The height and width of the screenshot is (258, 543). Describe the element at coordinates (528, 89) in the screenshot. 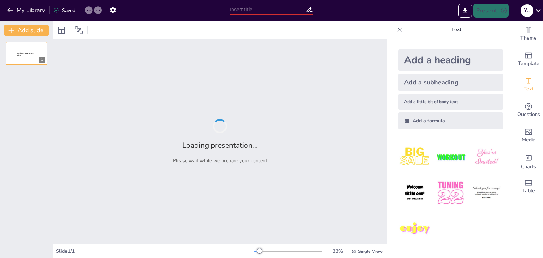

I see `span: Text` at that location.